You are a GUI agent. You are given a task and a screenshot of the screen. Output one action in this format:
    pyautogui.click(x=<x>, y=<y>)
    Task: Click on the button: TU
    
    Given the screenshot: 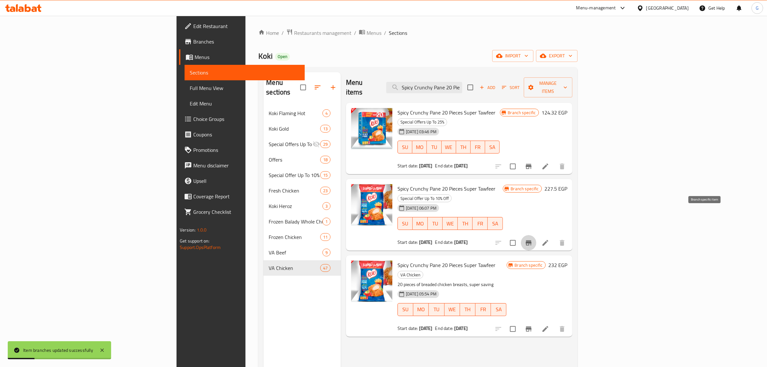 What is the action you would take?
    pyautogui.click(x=437, y=309)
    